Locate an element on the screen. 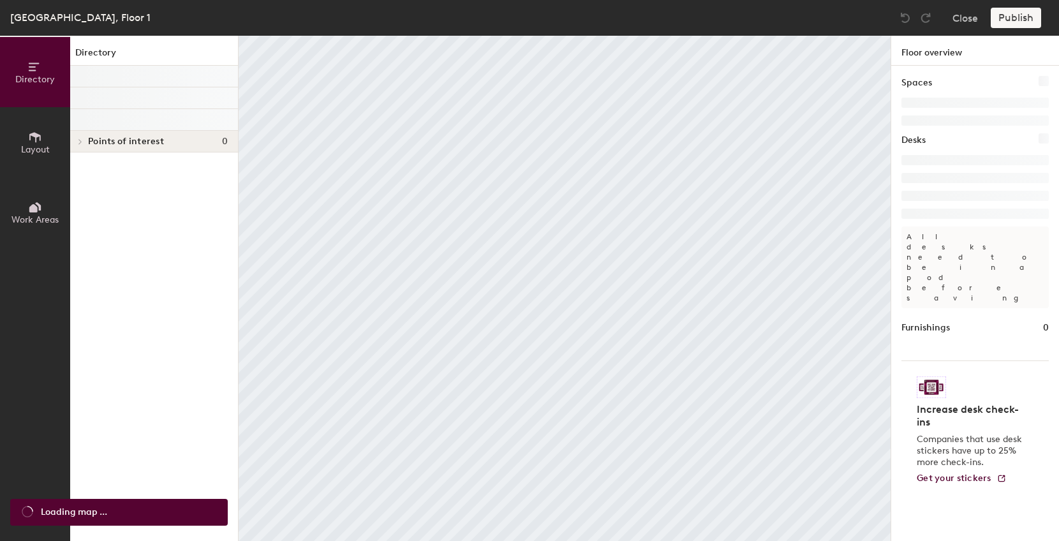 The image size is (1059, 541). span: Directory is located at coordinates (35, 79).